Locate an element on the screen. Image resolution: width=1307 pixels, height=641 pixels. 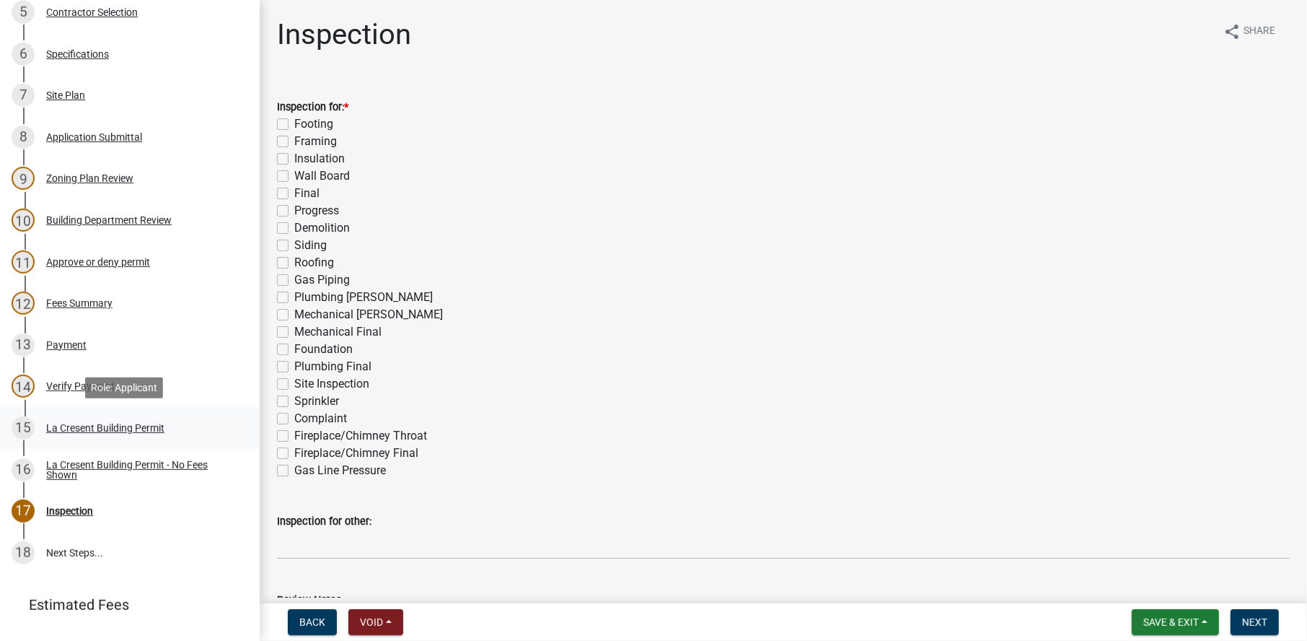
label: Complaint is located at coordinates (320, 418).